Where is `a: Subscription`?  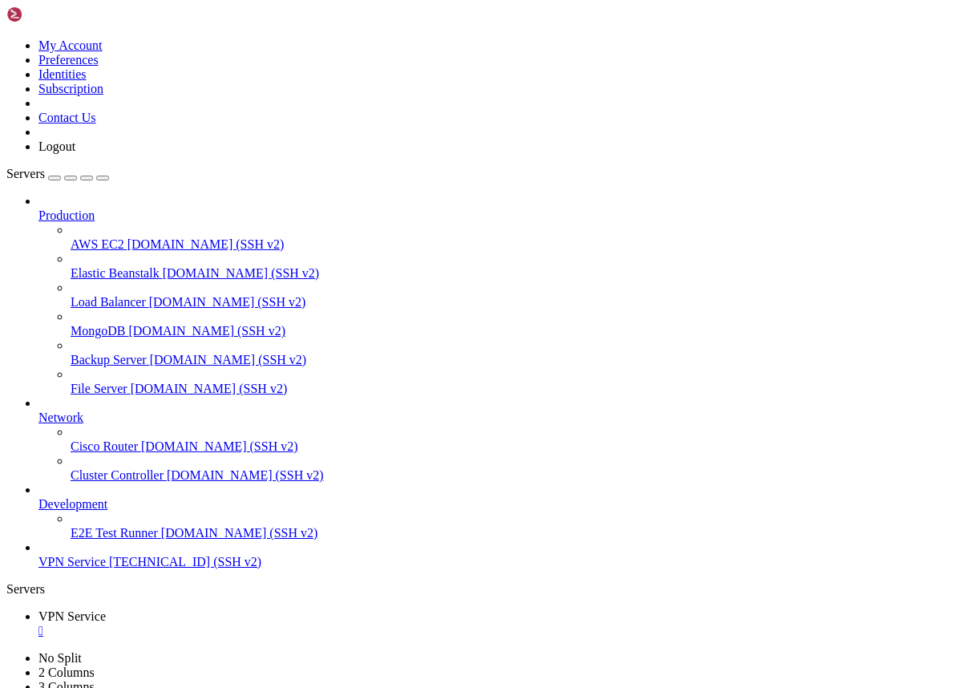 a: Subscription is located at coordinates (71, 88).